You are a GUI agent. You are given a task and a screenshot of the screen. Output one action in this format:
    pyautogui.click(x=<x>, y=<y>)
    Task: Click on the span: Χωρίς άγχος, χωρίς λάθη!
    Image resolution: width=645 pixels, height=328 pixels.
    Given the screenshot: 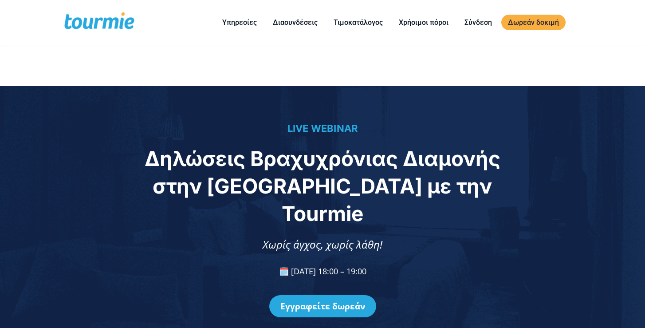 What is the action you would take?
    pyautogui.click(x=322, y=244)
    